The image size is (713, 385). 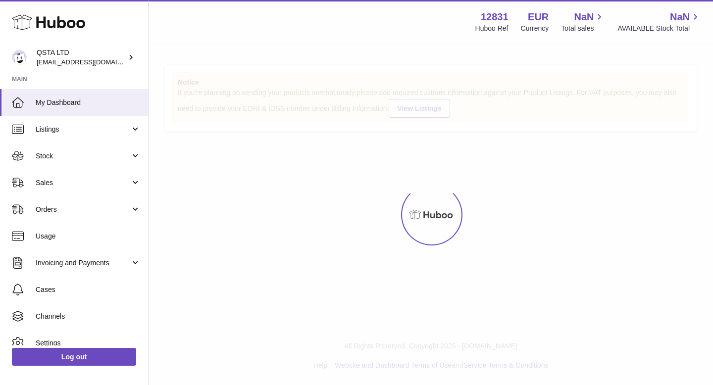 I want to click on span: Orders, so click(x=83, y=210).